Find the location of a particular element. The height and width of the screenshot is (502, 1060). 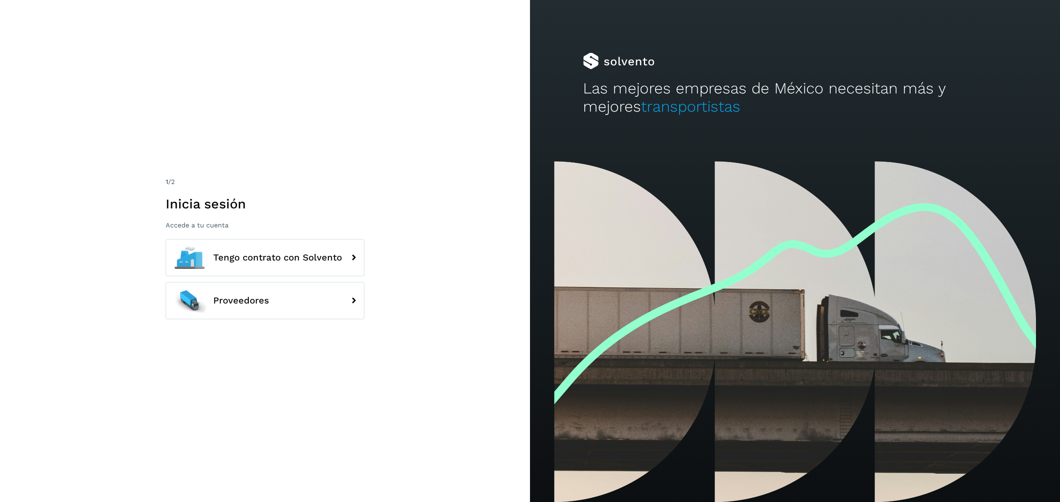

span: 1 is located at coordinates (167, 182).